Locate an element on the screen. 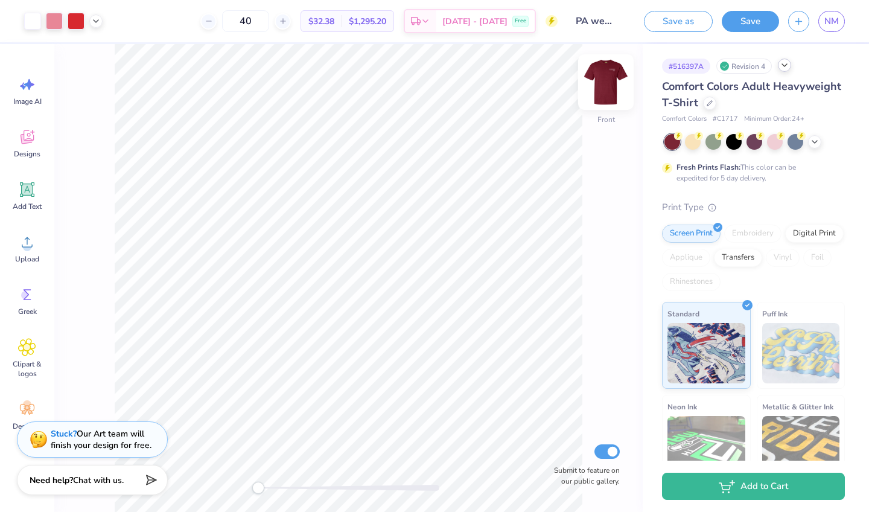 Image resolution: width=869 pixels, height=512 pixels. div: Digital Print is located at coordinates (814, 234).